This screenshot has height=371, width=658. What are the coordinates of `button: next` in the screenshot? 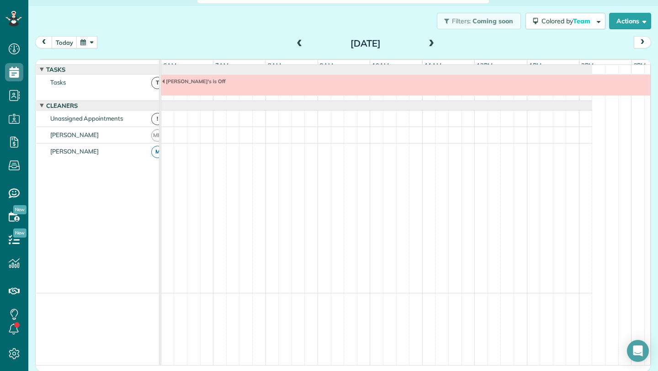 It's located at (643, 42).